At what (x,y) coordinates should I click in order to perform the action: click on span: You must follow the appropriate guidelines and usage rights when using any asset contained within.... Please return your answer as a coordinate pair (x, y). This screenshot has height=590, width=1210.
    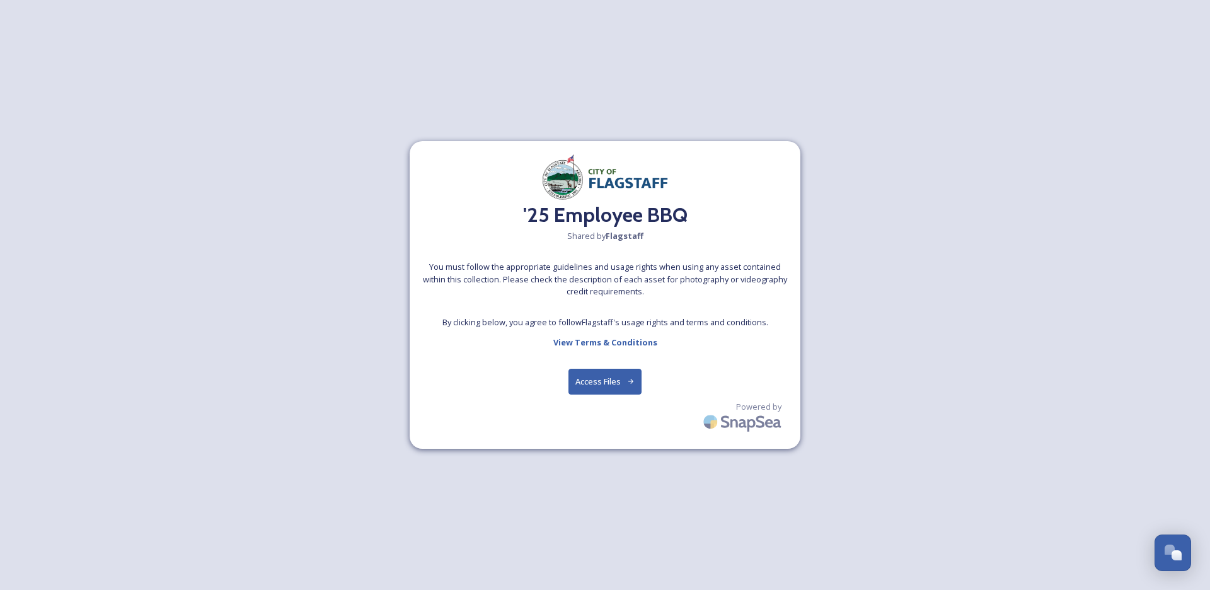
    Looking at the image, I should click on (605, 279).